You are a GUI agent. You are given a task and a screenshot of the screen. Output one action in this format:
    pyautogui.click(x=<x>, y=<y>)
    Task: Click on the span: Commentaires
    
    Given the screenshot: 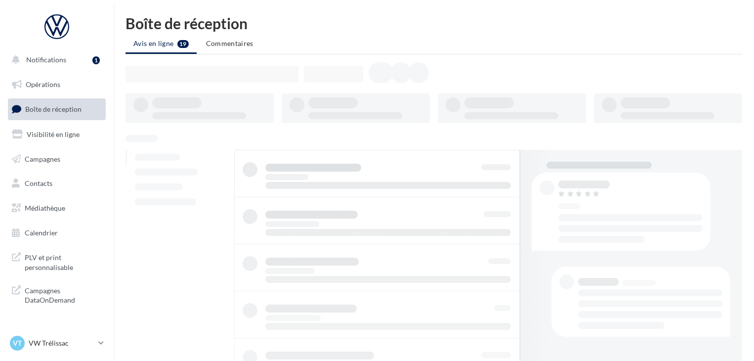 What is the action you would take?
    pyautogui.click(x=230, y=43)
    